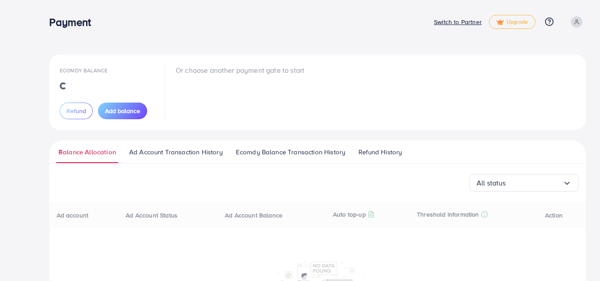 The height and width of the screenshot is (281, 600). I want to click on img: tick, so click(500, 22).